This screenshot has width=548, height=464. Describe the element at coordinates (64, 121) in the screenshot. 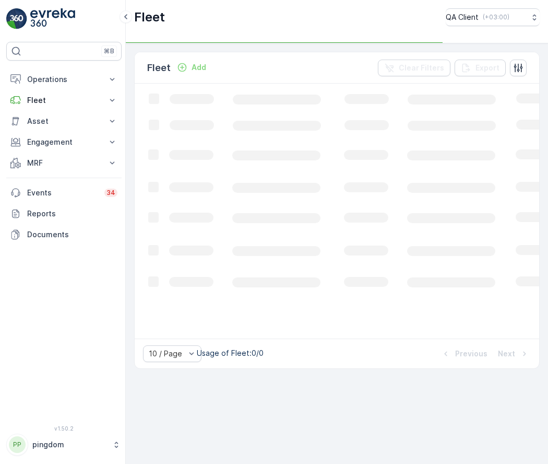

I see `p: Asset` at that location.